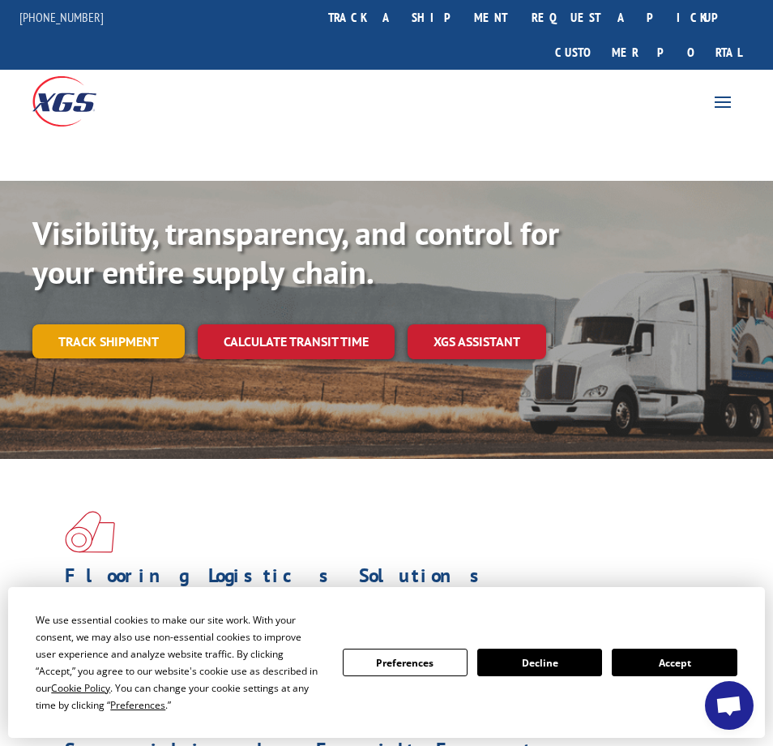 The width and height of the screenshot is (773, 746). Describe the element at coordinates (540, 662) in the screenshot. I see `button: Decline` at that location.